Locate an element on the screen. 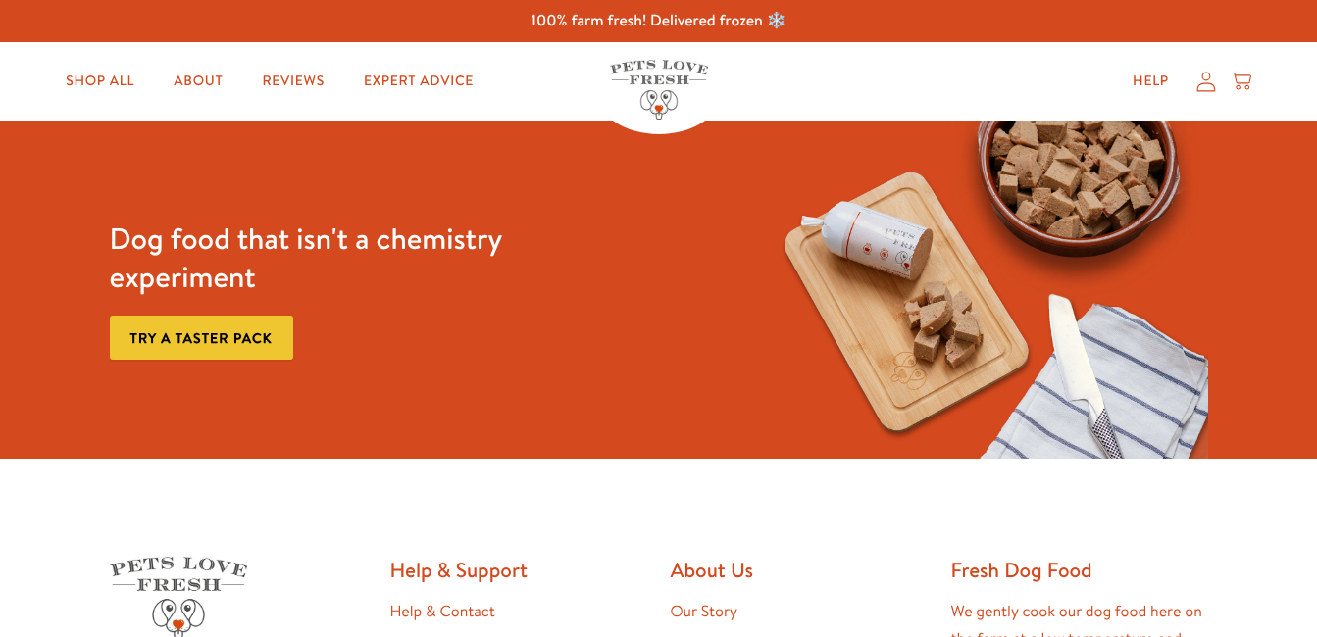 Image resolution: width=1317 pixels, height=637 pixels. a: Help & Contact is located at coordinates (442, 612).